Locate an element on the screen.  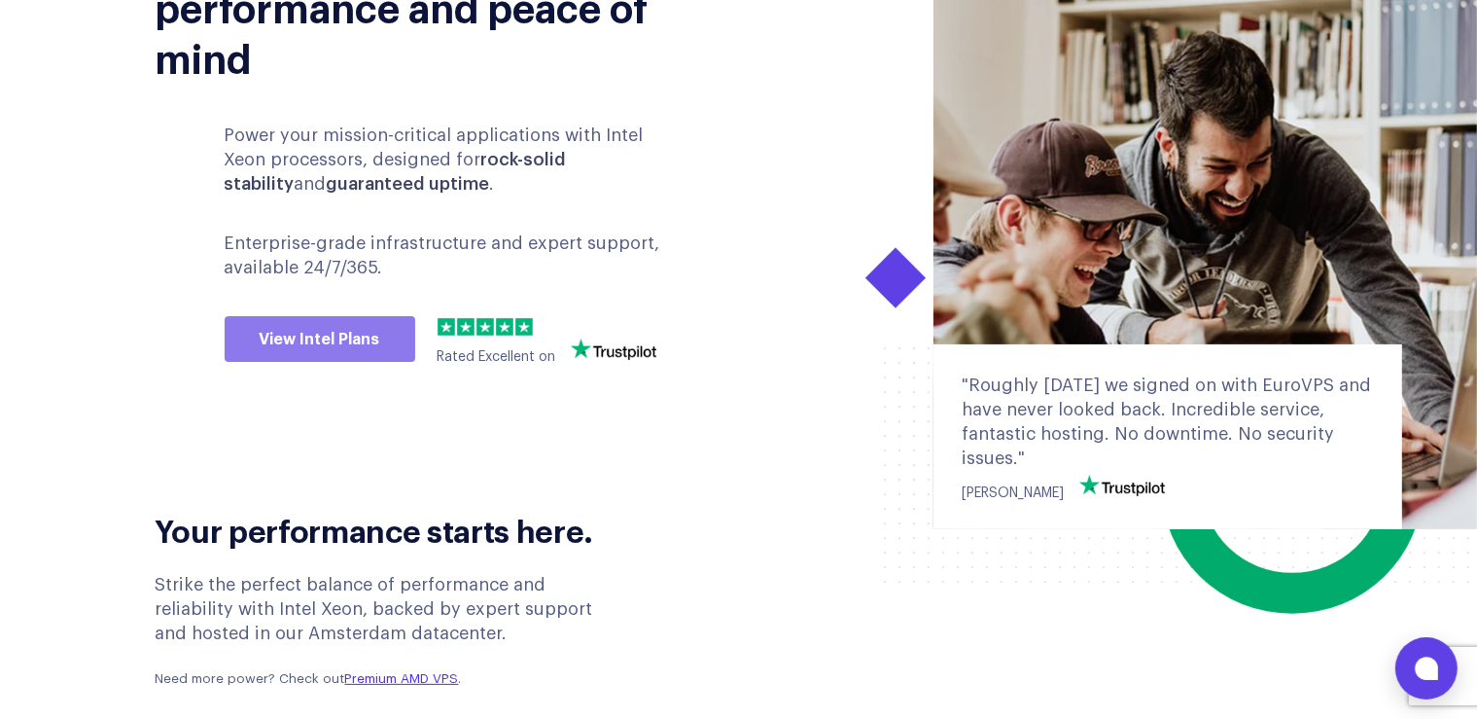
p: Enterprise-grade infrastructure and expert support, available 24/7/365. is located at coordinates (455, 256).